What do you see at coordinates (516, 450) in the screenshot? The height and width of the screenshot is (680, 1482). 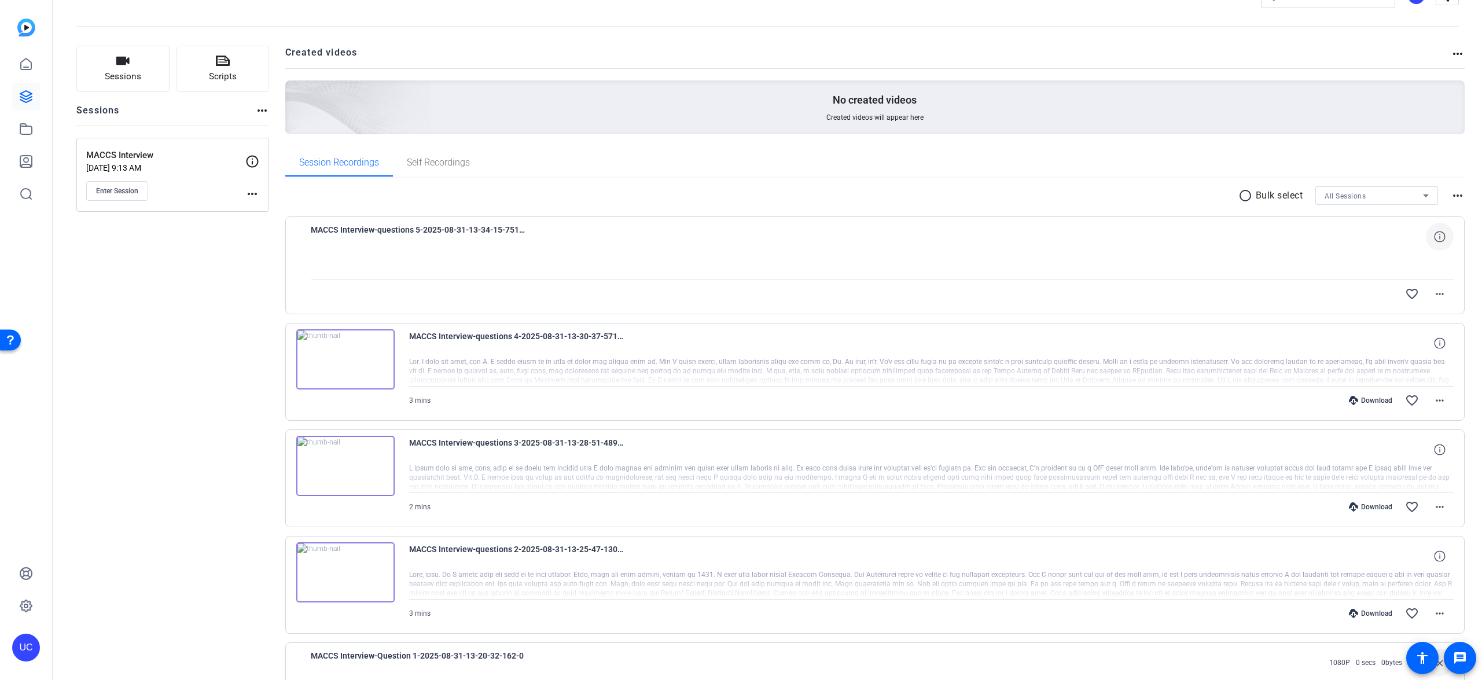 I see `span: MACCS Interview-questions 3-2025-08-31-13-28-51-489-0` at bounding box center [516, 450].